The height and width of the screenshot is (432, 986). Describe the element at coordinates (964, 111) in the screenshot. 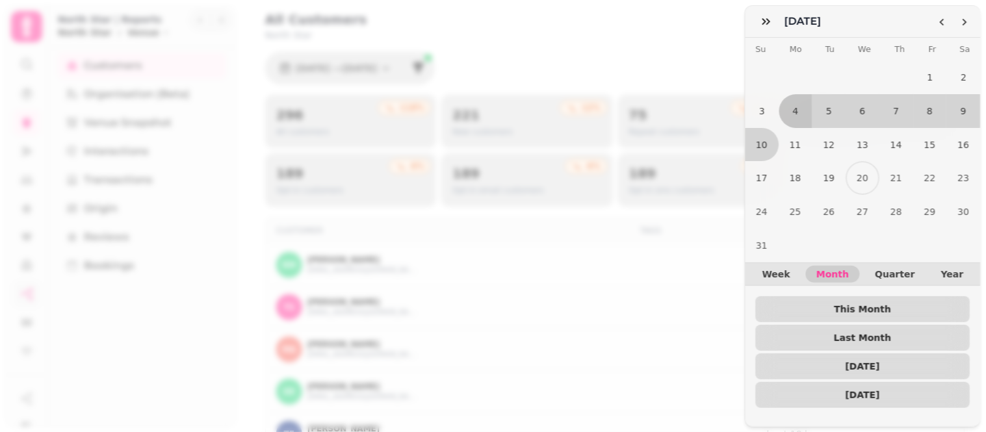

I see `button: Saturday, August 9th, 2025, selected` at that location.